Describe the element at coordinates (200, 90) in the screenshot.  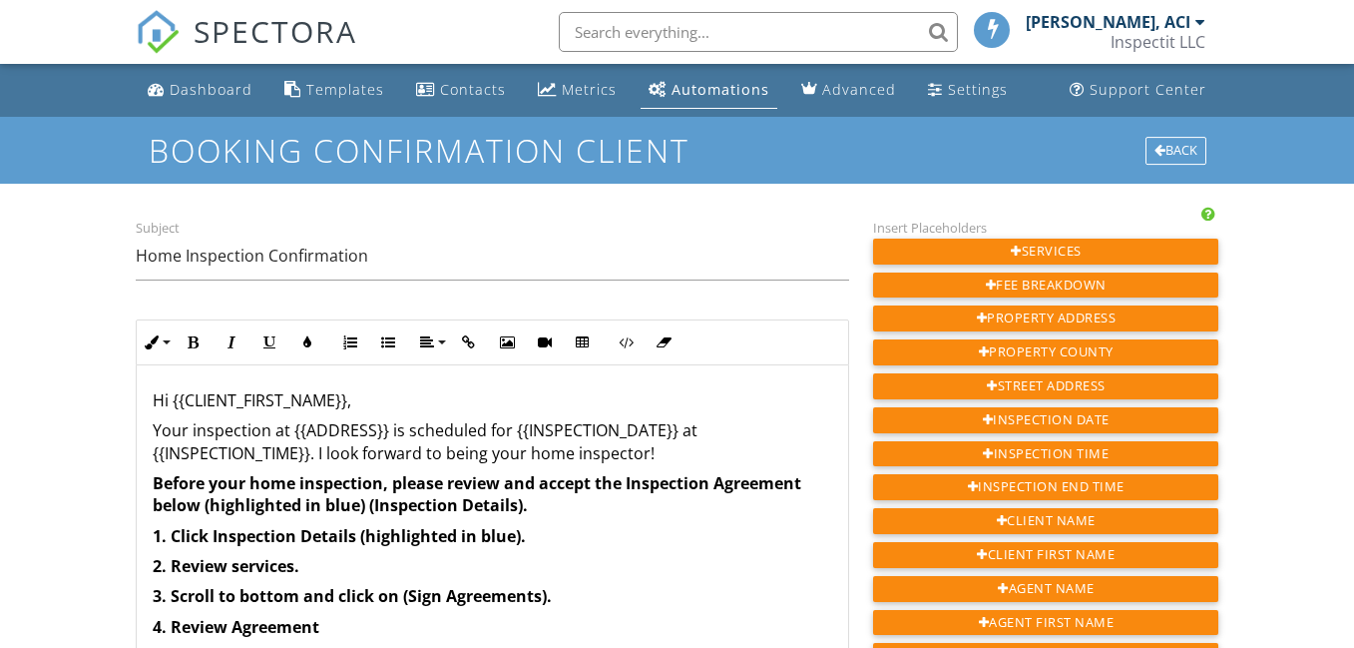
I see `a: Dashboard` at that location.